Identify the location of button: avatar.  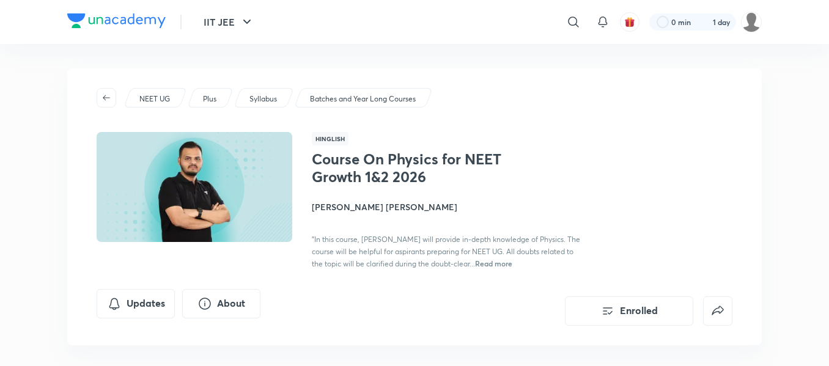
(630, 22).